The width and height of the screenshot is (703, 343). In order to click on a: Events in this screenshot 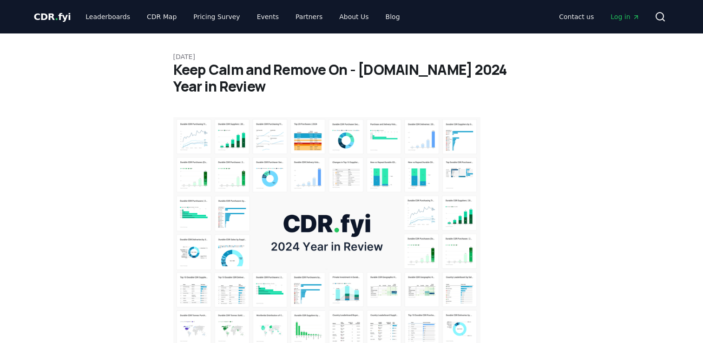, I will do `click(268, 17)`.